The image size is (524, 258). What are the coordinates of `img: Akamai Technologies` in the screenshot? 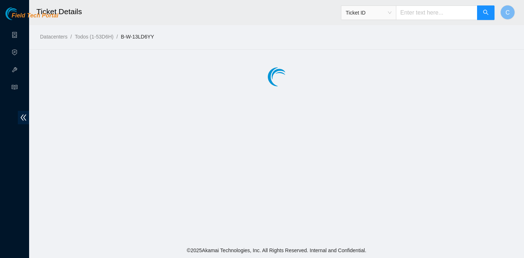 It's located at (21, 13).